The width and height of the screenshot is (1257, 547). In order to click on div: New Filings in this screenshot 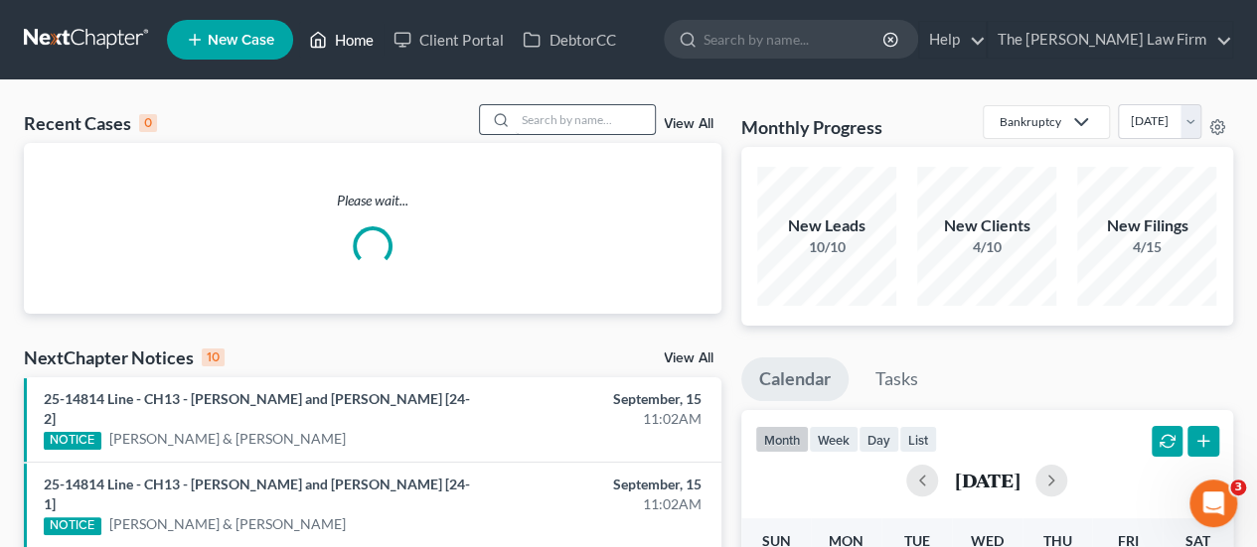, I will do `click(1146, 226)`.